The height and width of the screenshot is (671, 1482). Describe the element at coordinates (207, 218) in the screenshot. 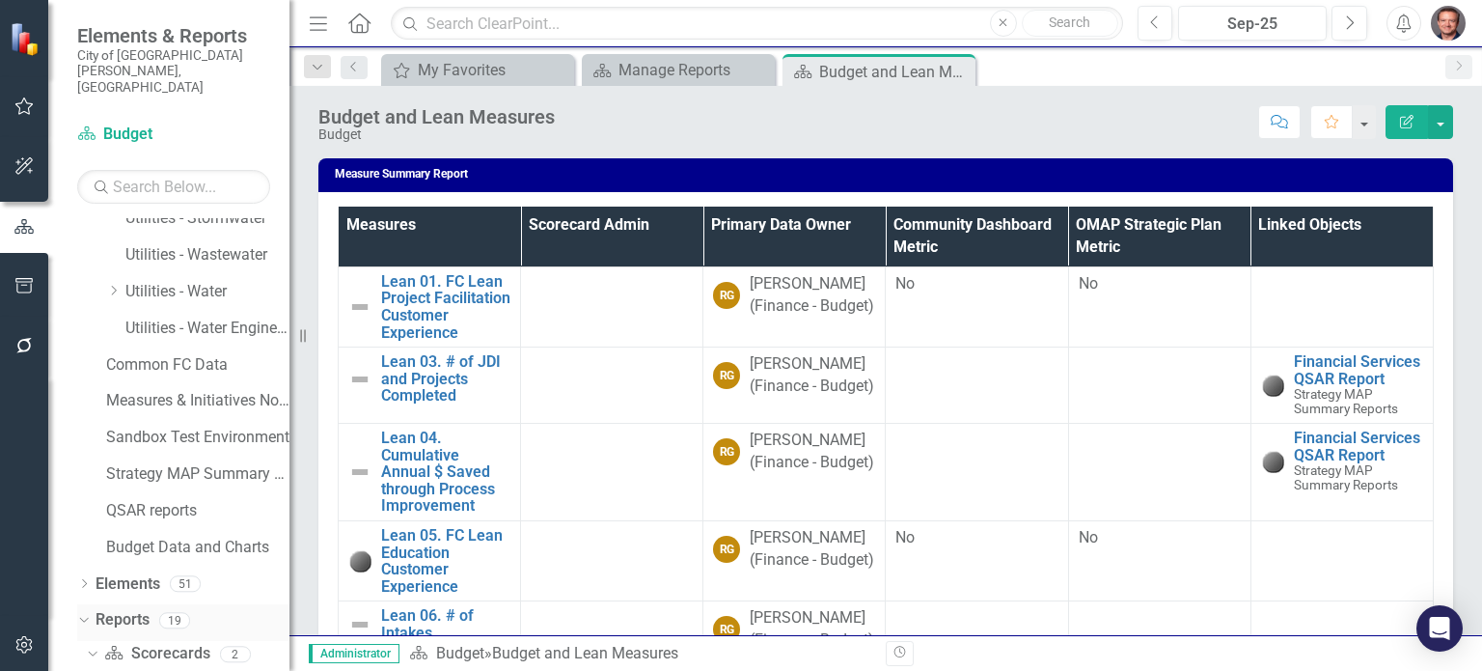

I see `a: Utilities - Stormwater` at that location.